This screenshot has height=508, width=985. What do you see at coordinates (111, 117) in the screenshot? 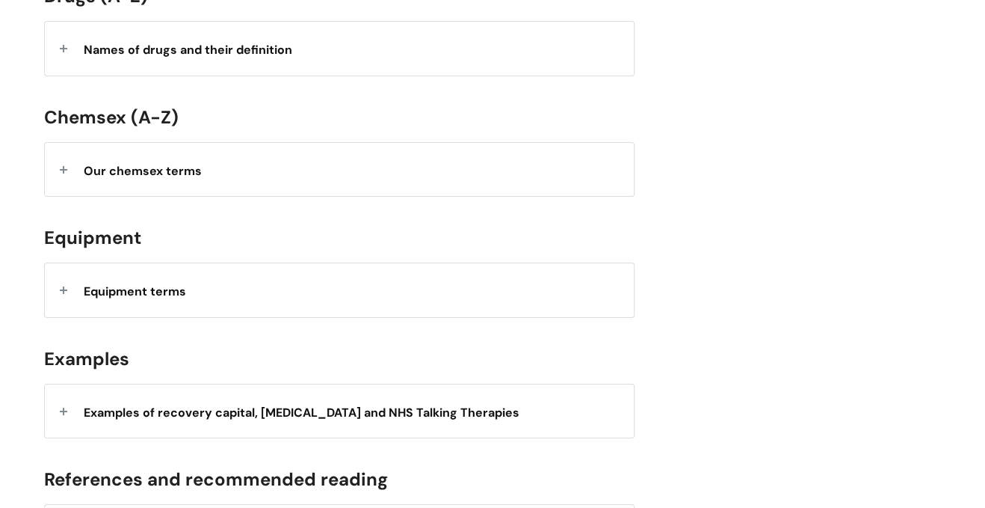
I see `span: Chemsex (A-Z)` at bounding box center [111, 117].